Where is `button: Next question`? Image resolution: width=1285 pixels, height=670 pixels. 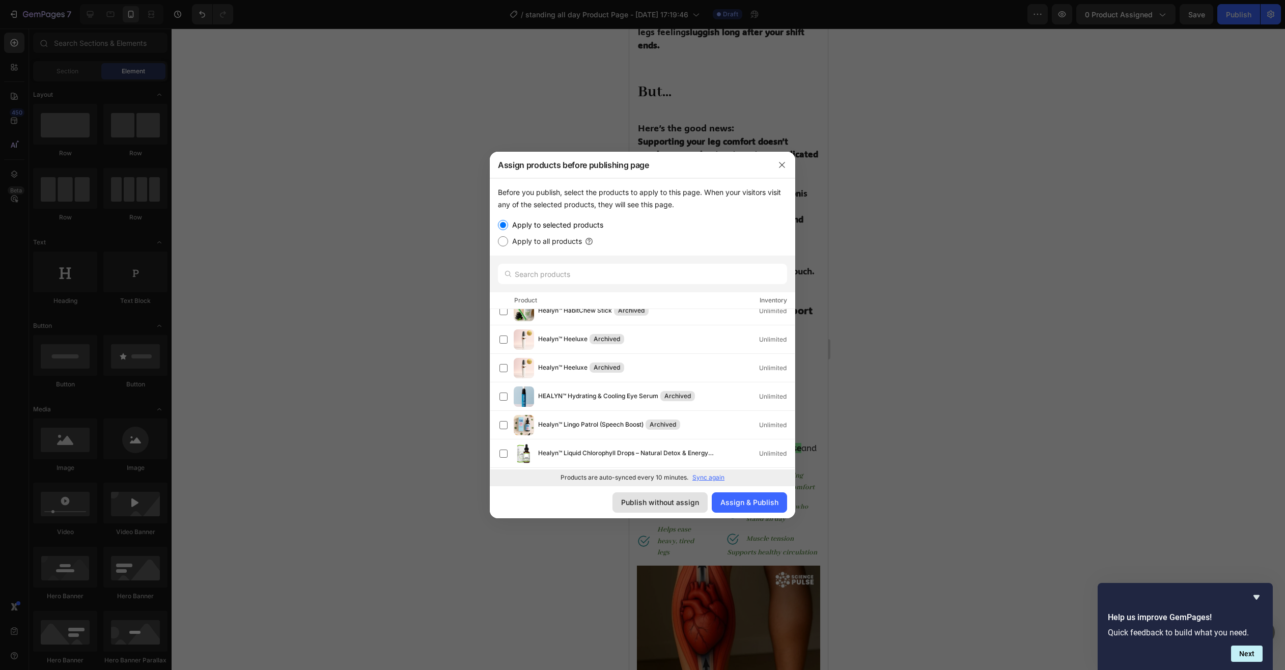 button: Next question is located at coordinates (1247, 654).